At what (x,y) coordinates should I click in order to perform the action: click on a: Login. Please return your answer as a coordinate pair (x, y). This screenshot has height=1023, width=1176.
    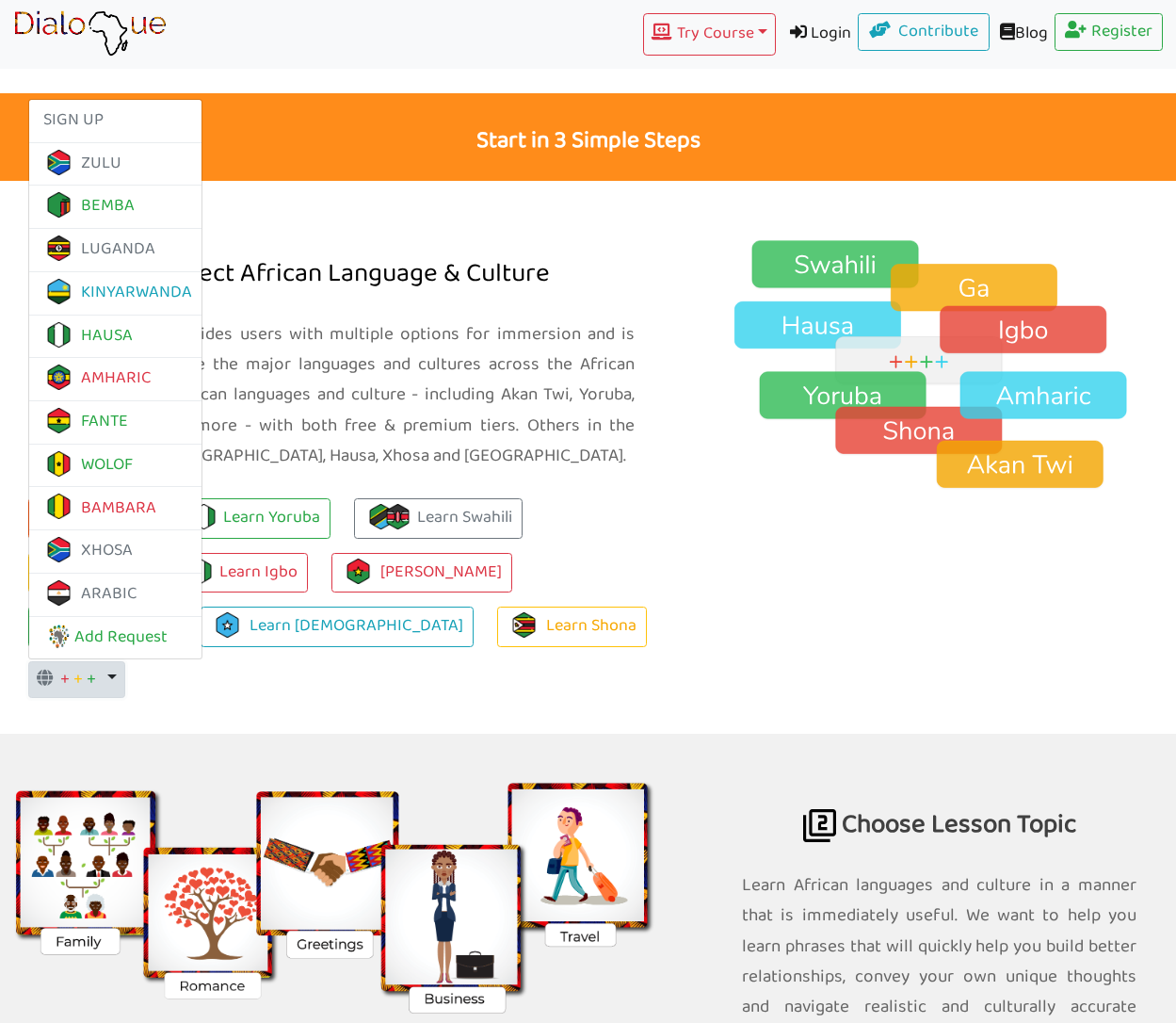
    Looking at the image, I should click on (818, 34).